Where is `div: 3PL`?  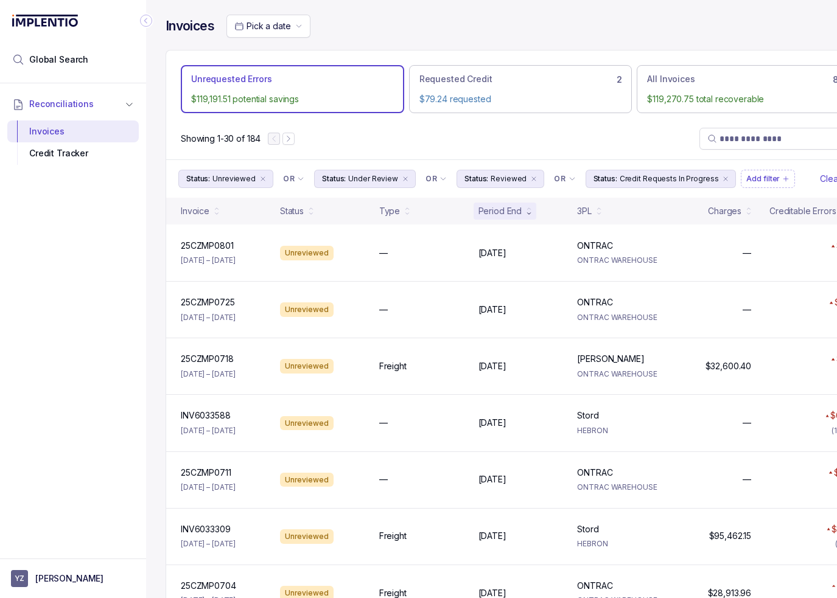
div: 3PL is located at coordinates (584, 211).